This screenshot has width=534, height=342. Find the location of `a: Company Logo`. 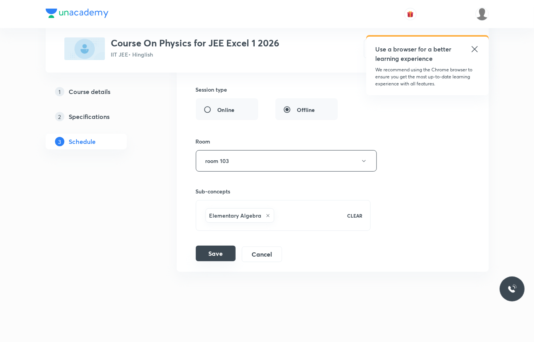

a: Company Logo is located at coordinates (77, 14).